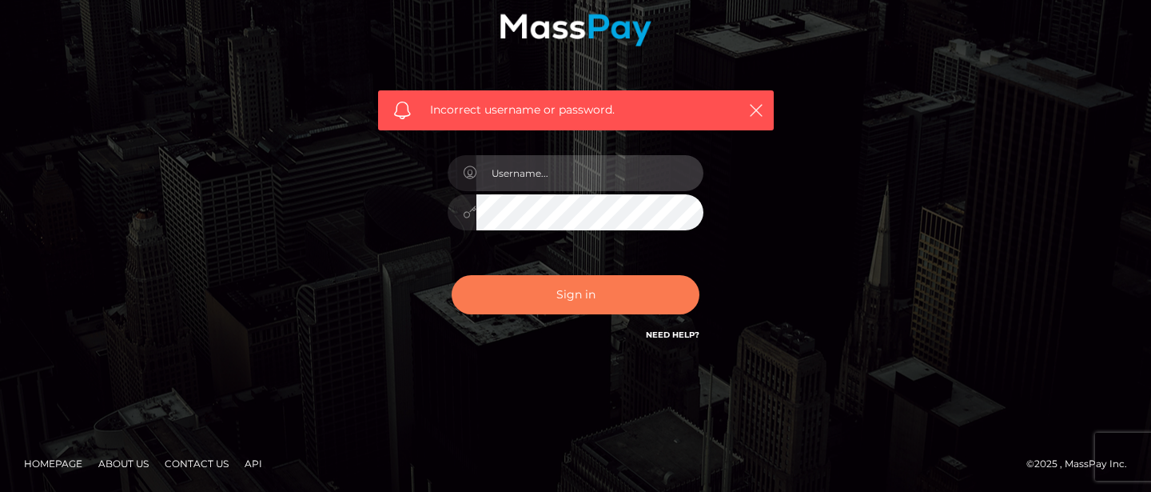  Describe the element at coordinates (576, 110) in the screenshot. I see `span: Incorrect username or password.` at that location.